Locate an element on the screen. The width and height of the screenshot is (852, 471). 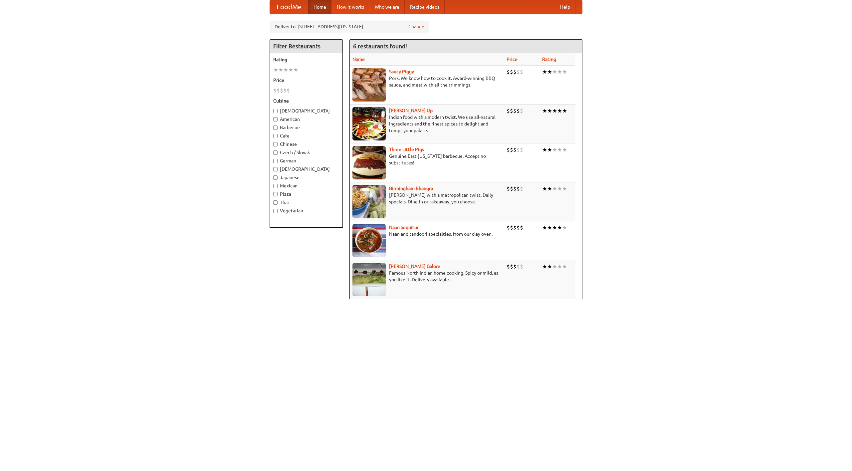
b: Naan Sequitur is located at coordinates (404, 227).